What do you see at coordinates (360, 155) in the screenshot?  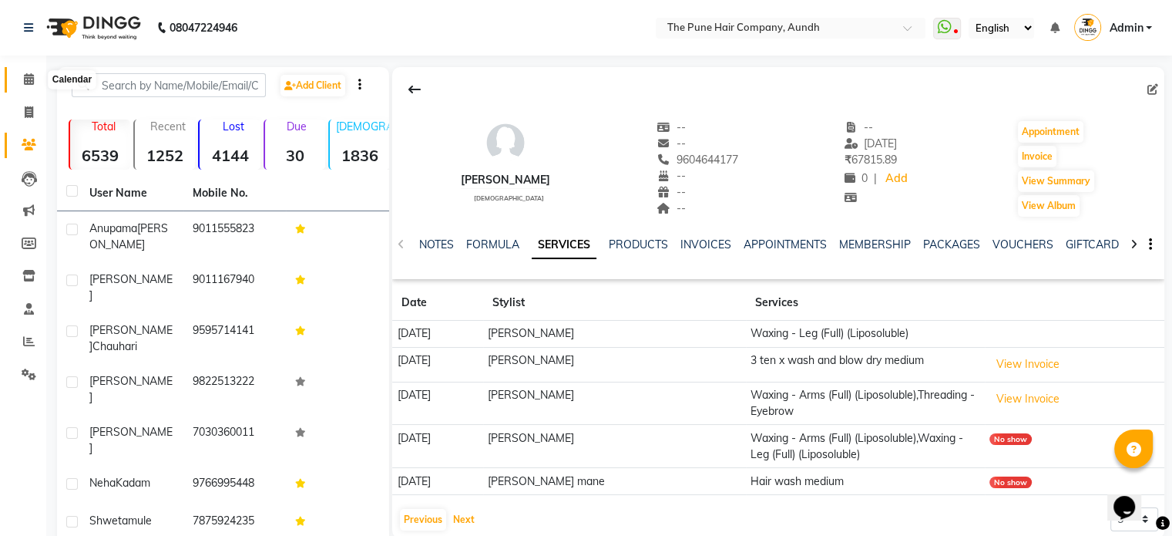 I see `strong: 1836` at bounding box center [360, 155].